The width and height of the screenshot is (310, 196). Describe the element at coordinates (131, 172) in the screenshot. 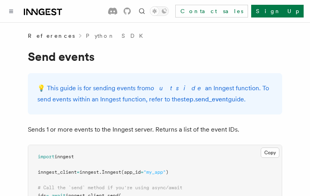

I see `span: (app_id` at that location.